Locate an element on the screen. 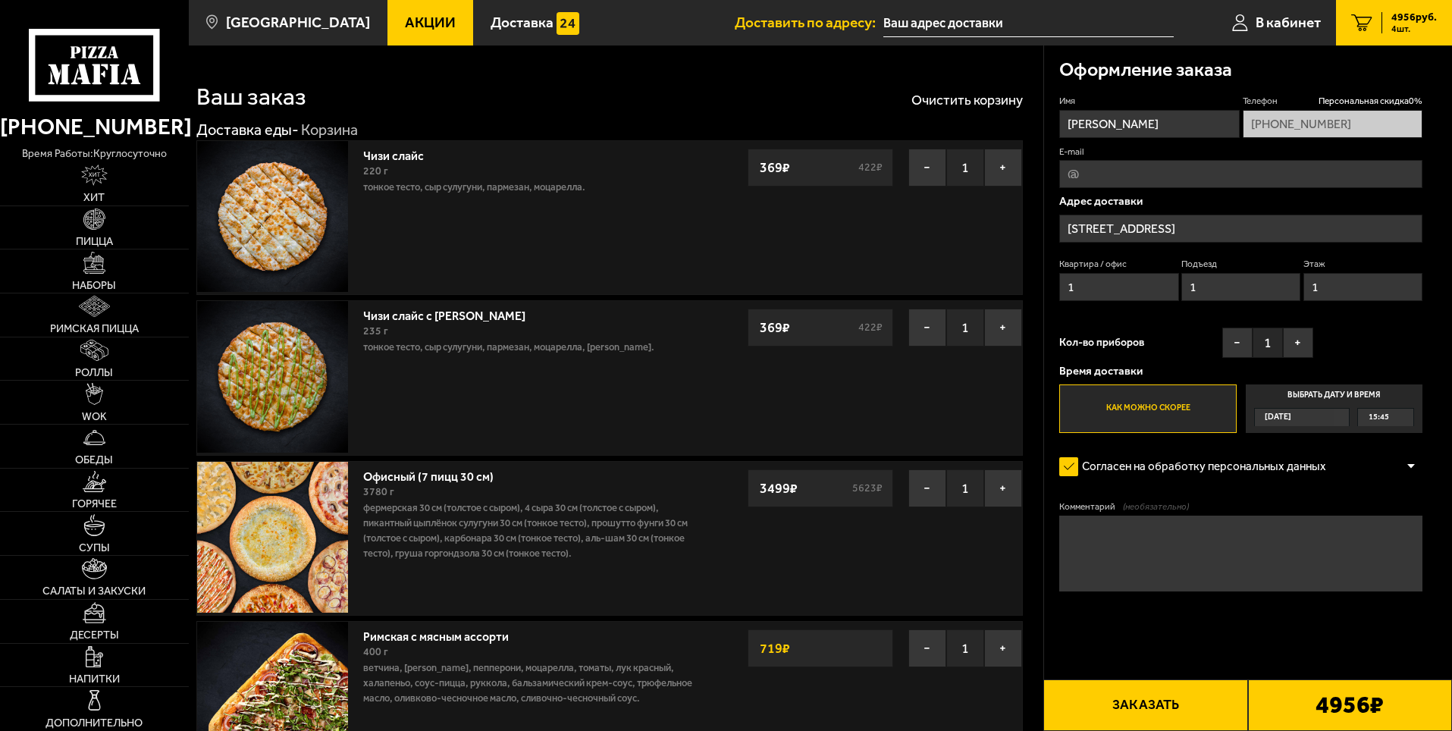  a: Римская с мясным ассорти is located at coordinates (443, 634).